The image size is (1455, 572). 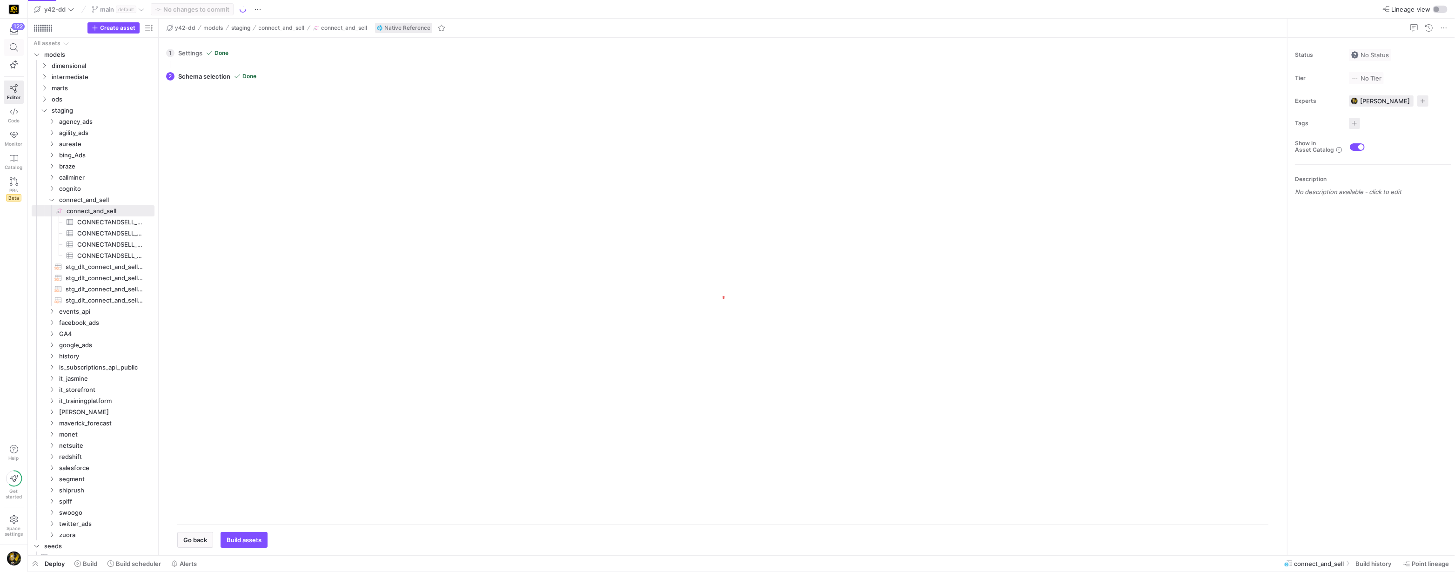 What do you see at coordinates (110, 211) in the screenshot?
I see `span: connect_and_sell​​​​​​​​` at bounding box center [110, 211].